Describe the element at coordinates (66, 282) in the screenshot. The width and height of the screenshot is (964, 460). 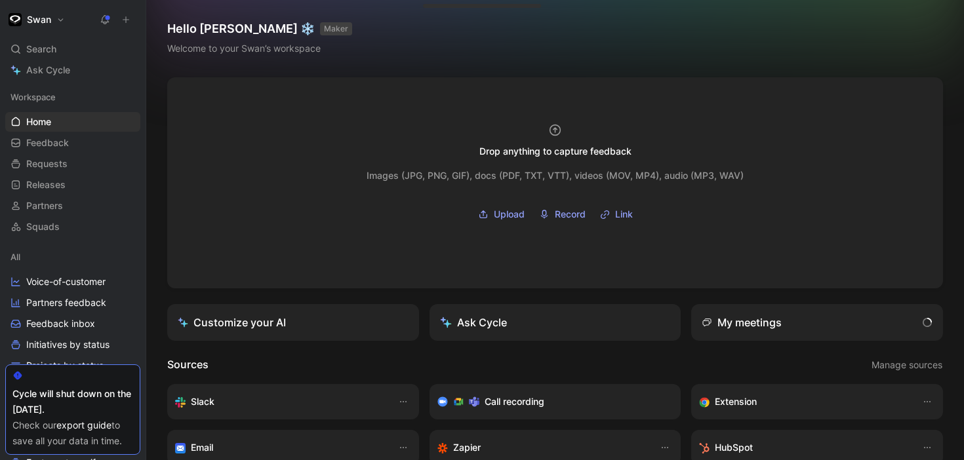
I see `span: Voice-of-customer` at that location.